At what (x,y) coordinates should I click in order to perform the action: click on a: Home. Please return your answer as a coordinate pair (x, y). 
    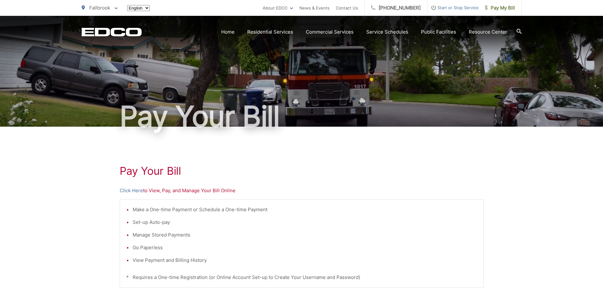
    Looking at the image, I should click on (228, 32).